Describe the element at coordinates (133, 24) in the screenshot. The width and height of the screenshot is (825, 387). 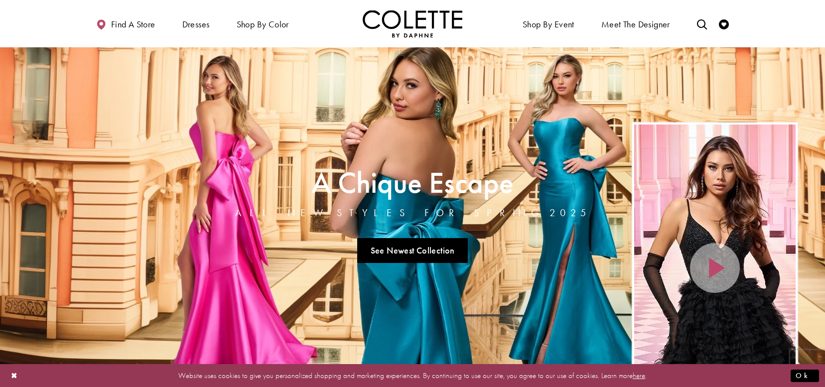
I see `span: Find a store` at that location.